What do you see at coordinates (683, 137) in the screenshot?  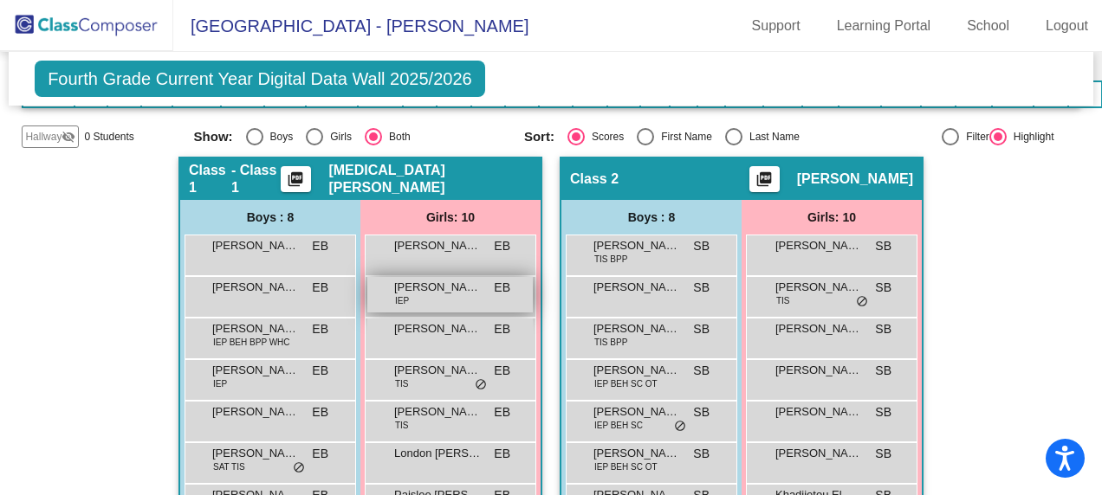 I see `div: First Name` at bounding box center [683, 137].